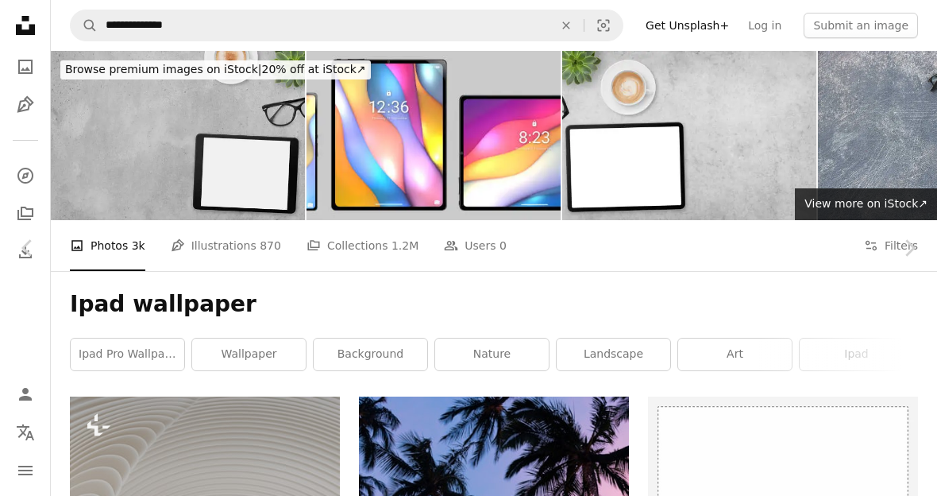 This screenshot has height=496, width=937. What do you see at coordinates (492, 354) in the screenshot?
I see `a: nature` at bounding box center [492, 354].